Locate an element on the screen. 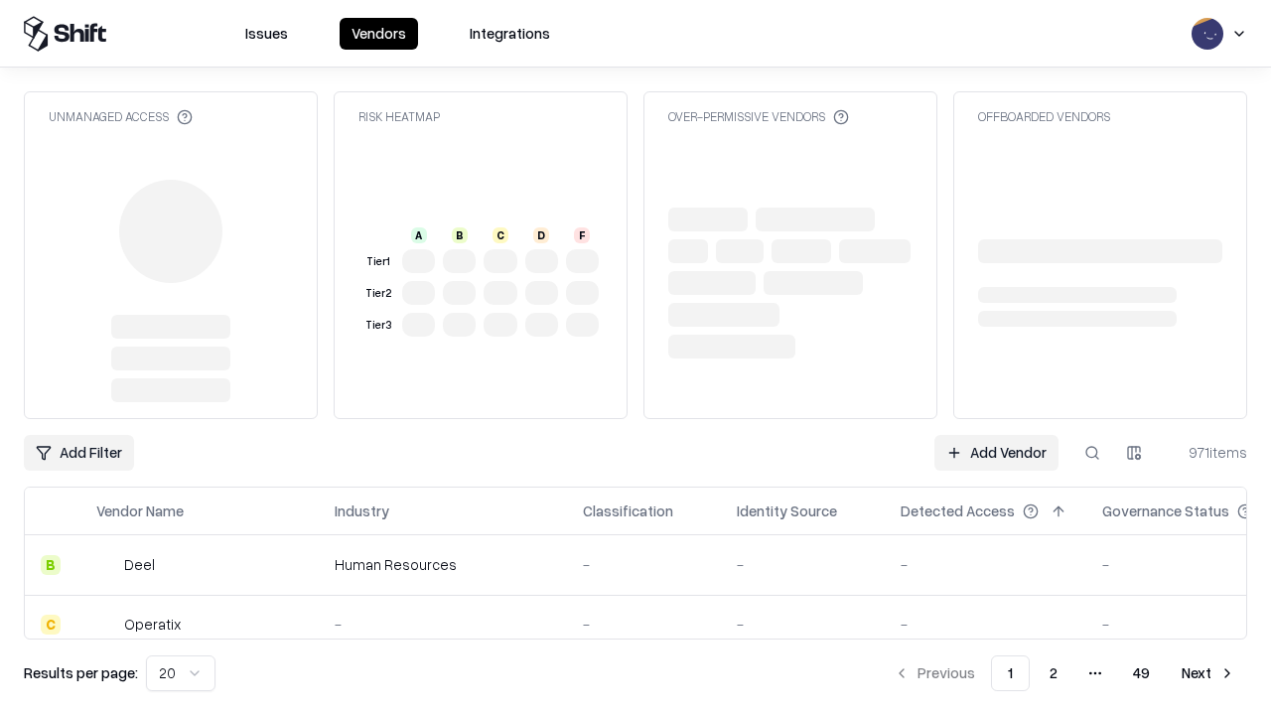  div: Deel is located at coordinates (139, 564).